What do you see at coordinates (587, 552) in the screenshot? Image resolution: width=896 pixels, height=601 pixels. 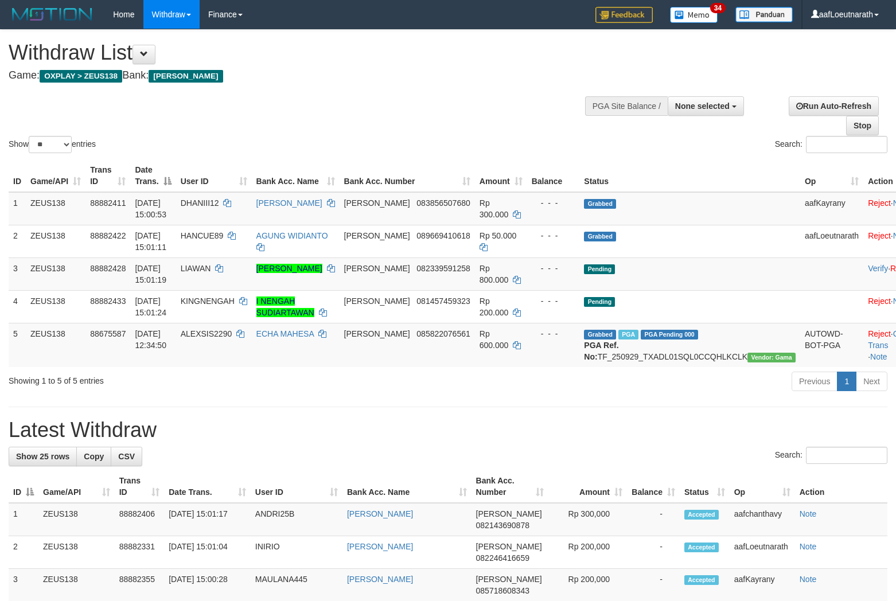 I see `td: Rp 200,000` at bounding box center [587, 552].